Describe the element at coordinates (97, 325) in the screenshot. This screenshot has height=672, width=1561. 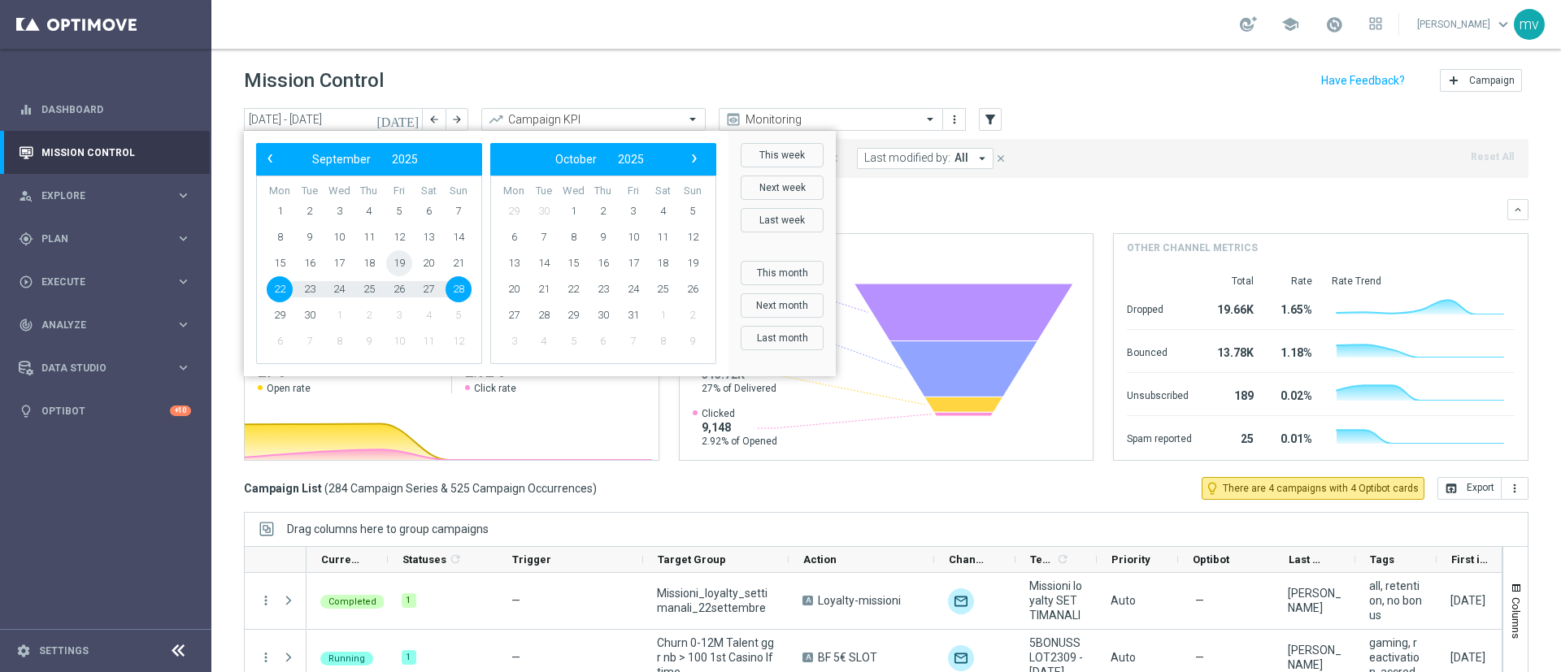
I see `div: Analyze` at that location.